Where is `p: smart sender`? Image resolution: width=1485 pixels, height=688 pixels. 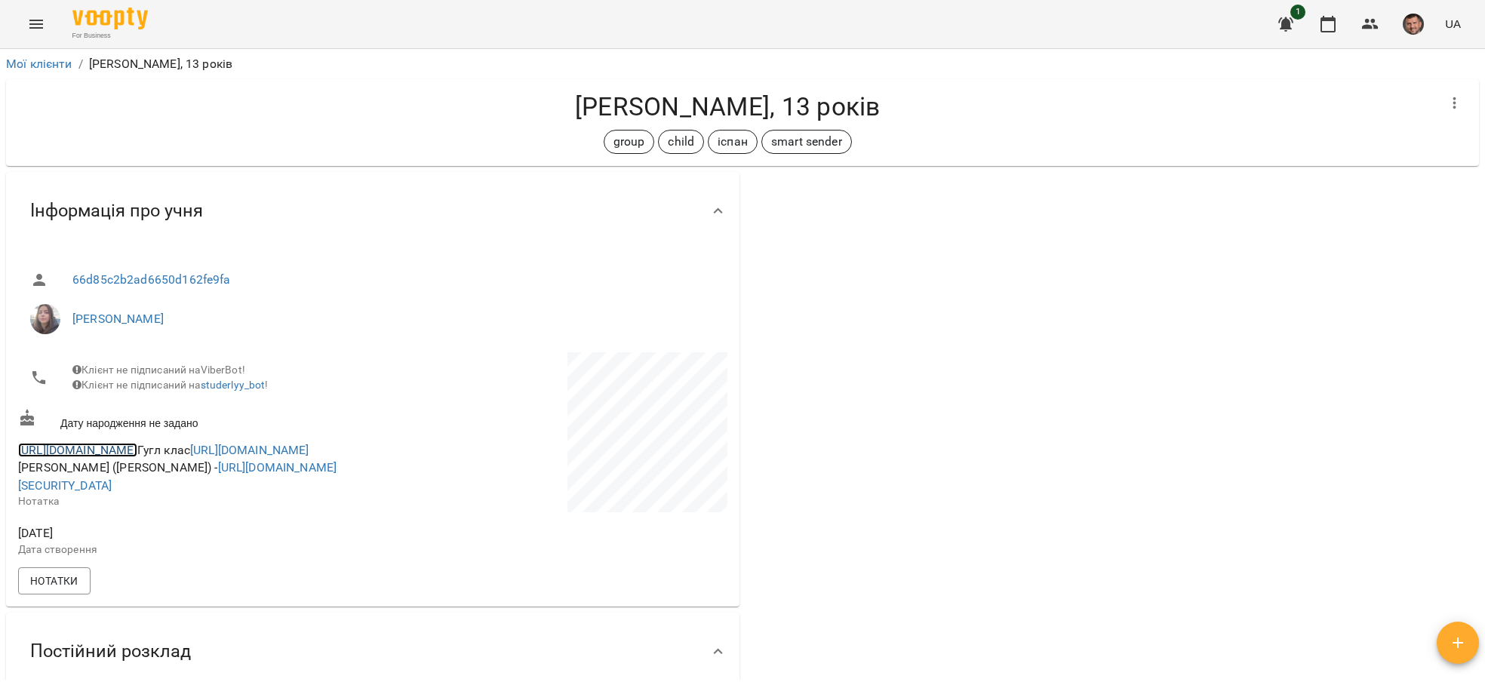
p: smart sender is located at coordinates (807, 142).